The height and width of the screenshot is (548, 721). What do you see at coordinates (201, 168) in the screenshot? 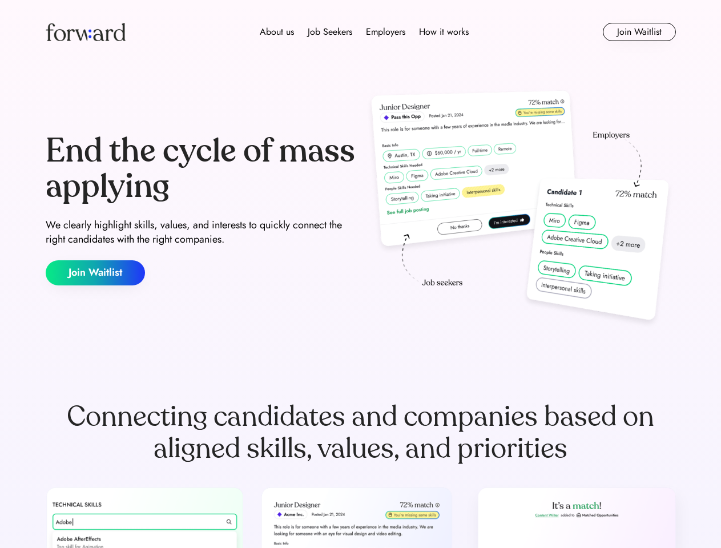
I see `div: End the cycle of mass applying` at bounding box center [201, 168].